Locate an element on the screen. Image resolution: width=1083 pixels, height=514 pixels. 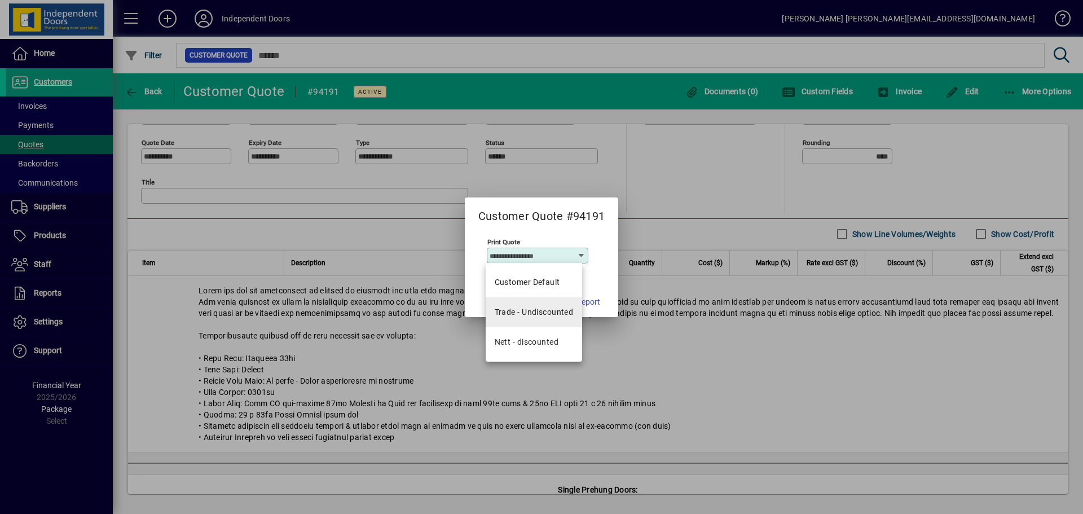
mat-label: Print Quote is located at coordinates (504, 241).